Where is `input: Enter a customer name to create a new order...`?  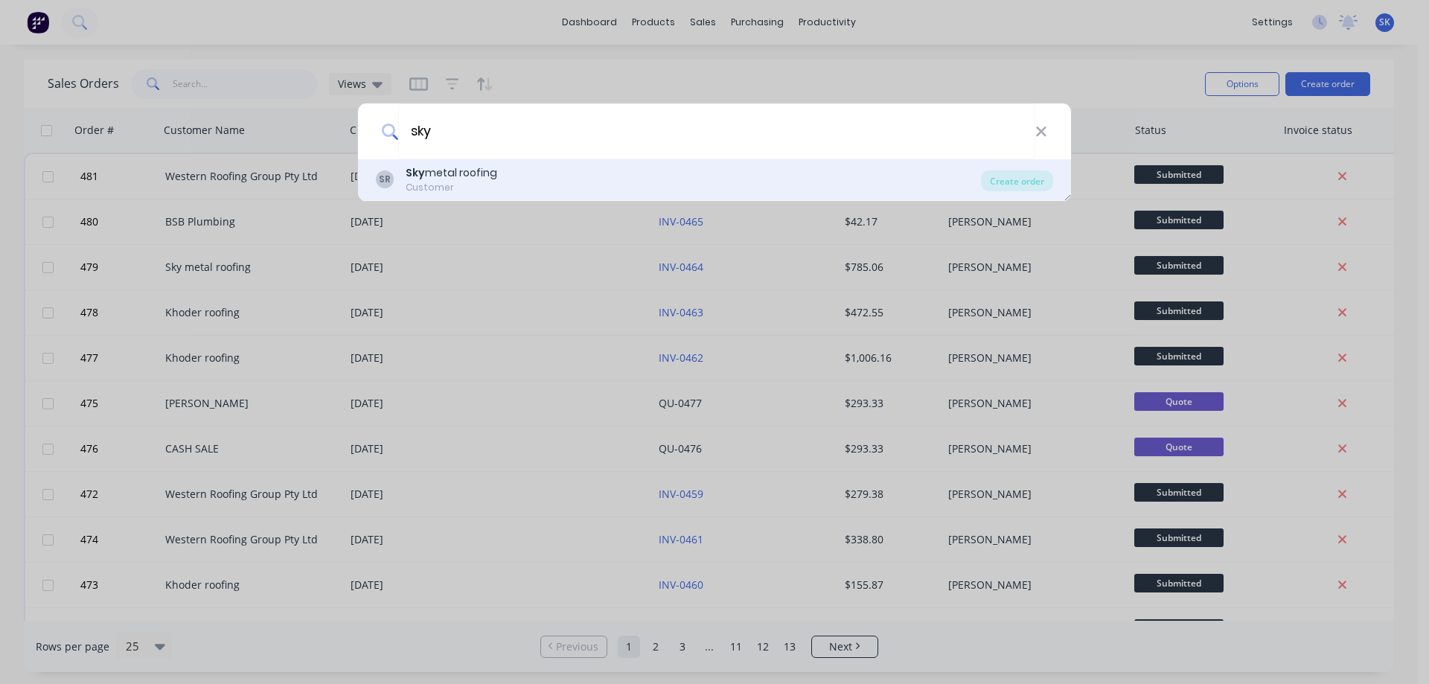 input: Enter a customer name to create a new order... is located at coordinates (717, 131).